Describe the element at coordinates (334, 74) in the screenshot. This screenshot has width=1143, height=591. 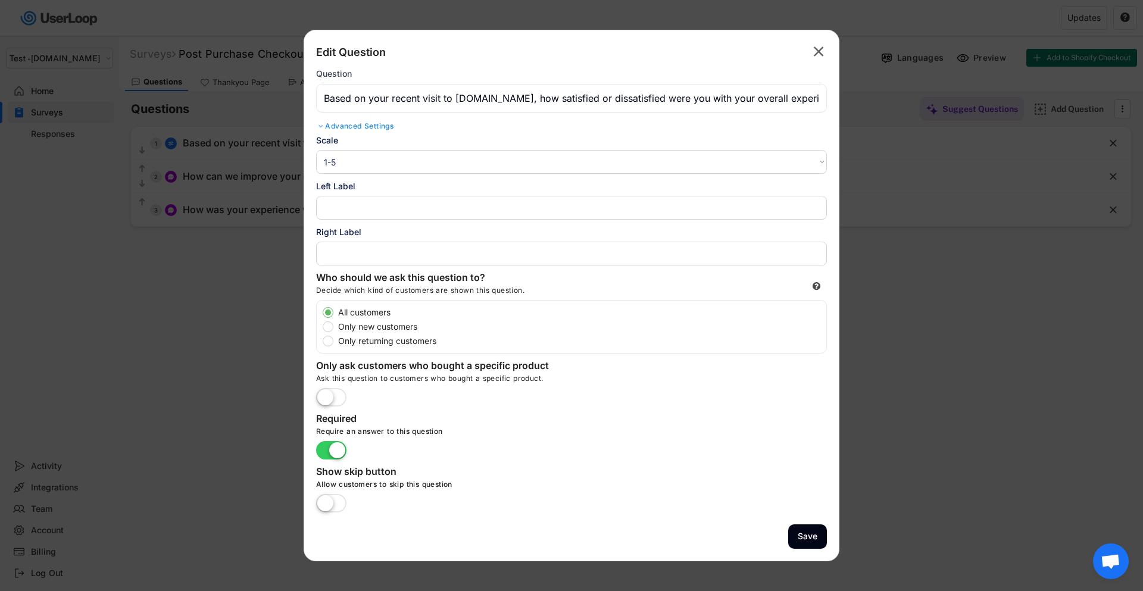
I see `div: Question` at that location.